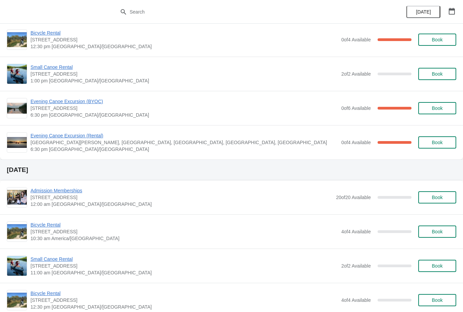  What do you see at coordinates (17, 197) in the screenshot?
I see `img: Admission Memberships | 1 Snow Goose Bay, Stonewall, MB R0C 2Z0 | 12:00 am America/Winnipeg` at bounding box center [17, 197].